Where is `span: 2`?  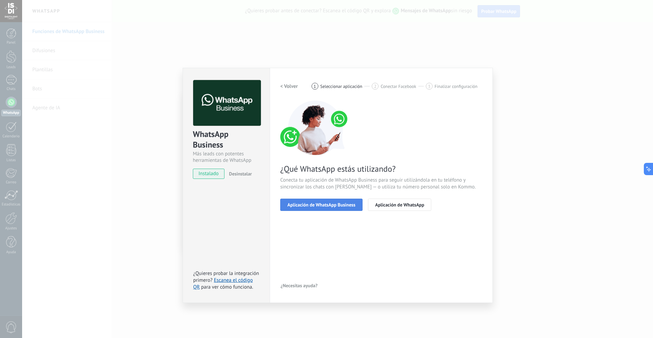 span: 2 is located at coordinates (375, 86).